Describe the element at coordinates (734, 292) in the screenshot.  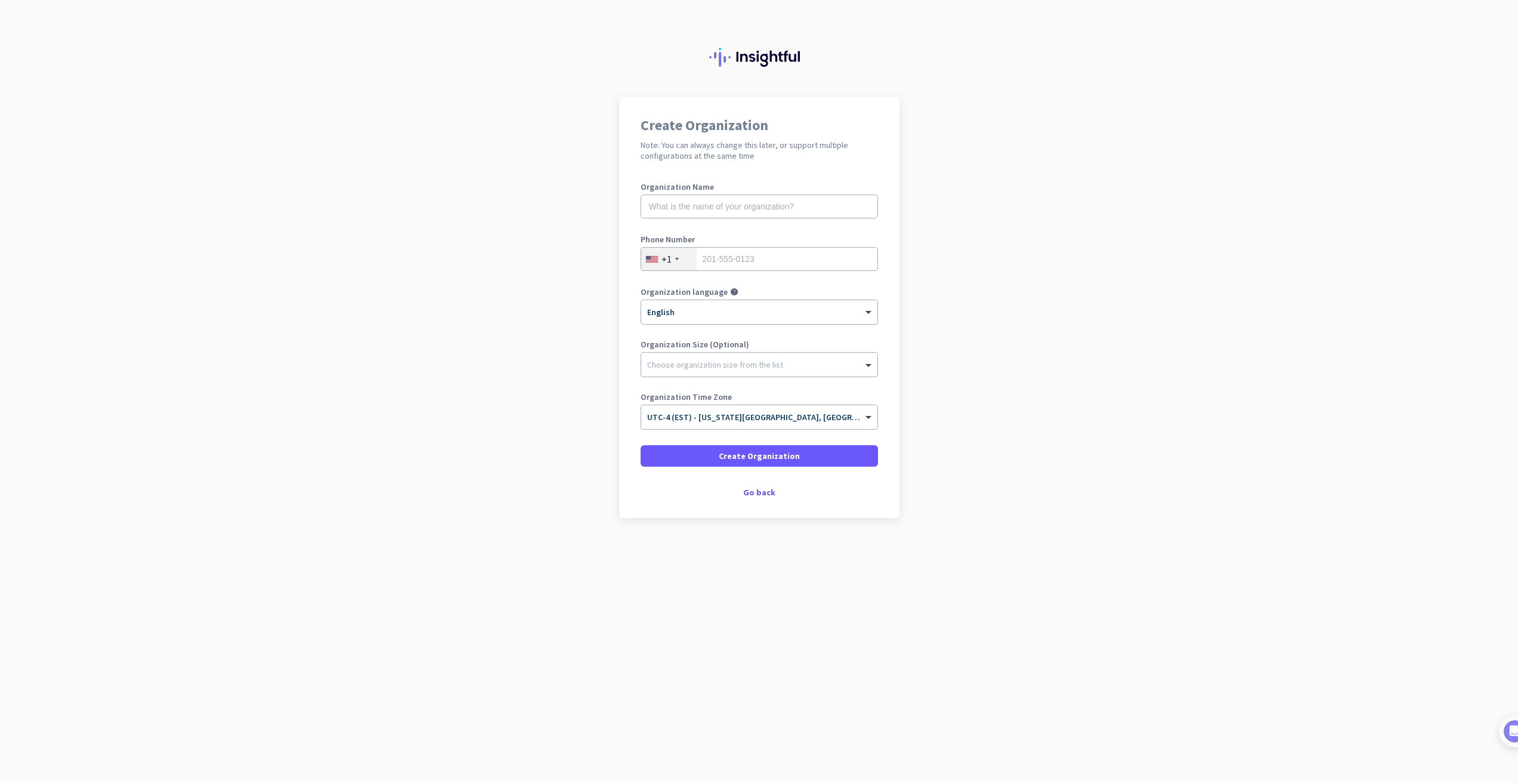
I see `i: help` at that location.